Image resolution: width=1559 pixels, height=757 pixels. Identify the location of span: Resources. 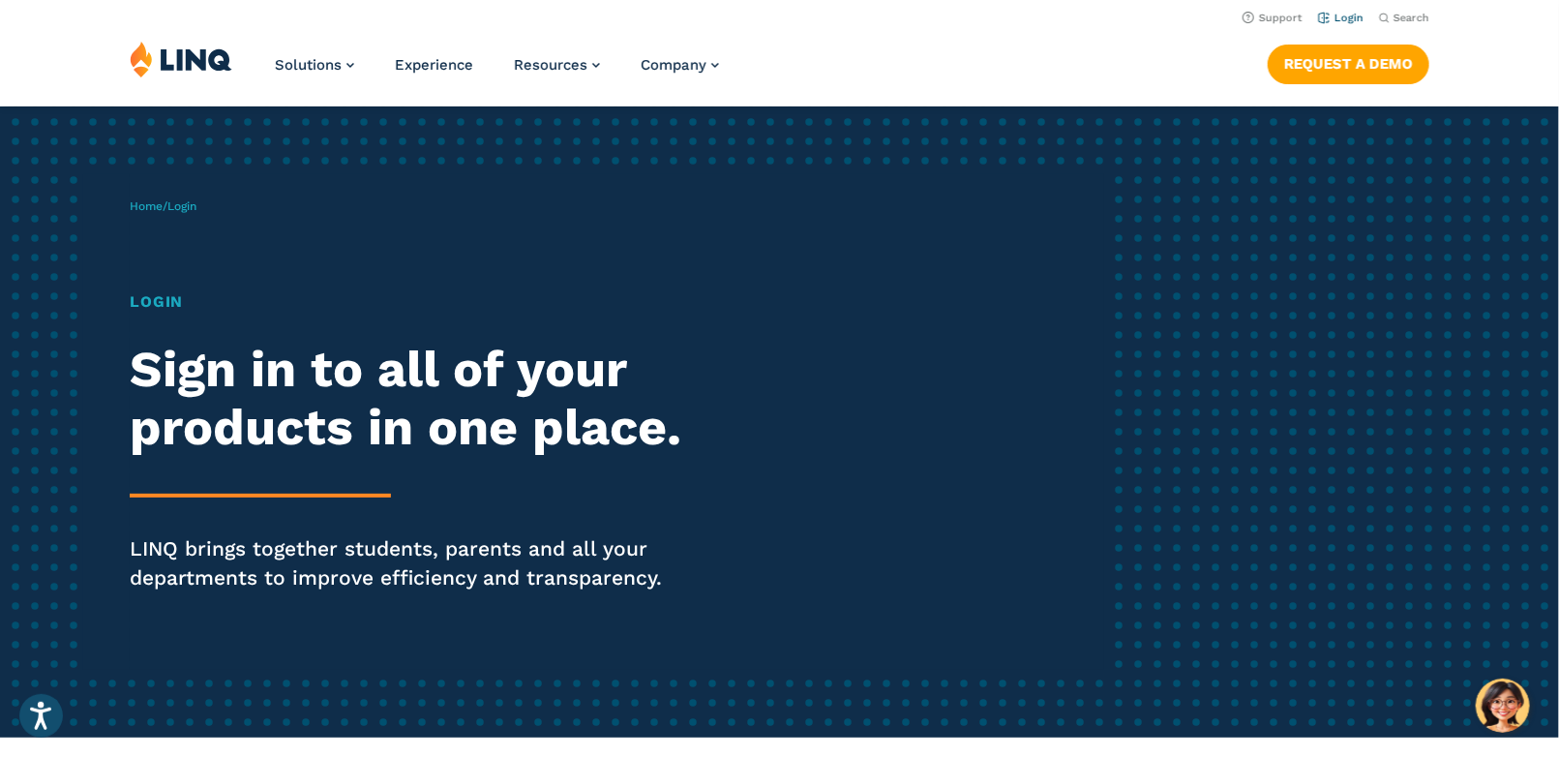
(551, 65).